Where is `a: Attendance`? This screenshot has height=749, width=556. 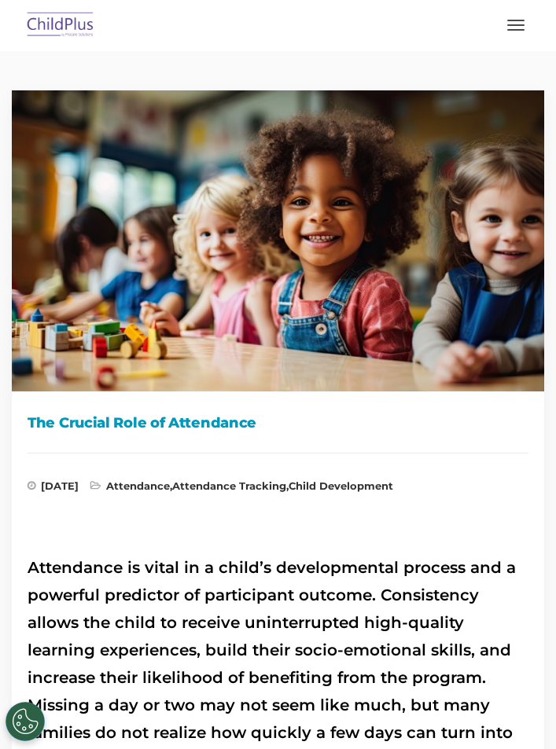 a: Attendance is located at coordinates (138, 486).